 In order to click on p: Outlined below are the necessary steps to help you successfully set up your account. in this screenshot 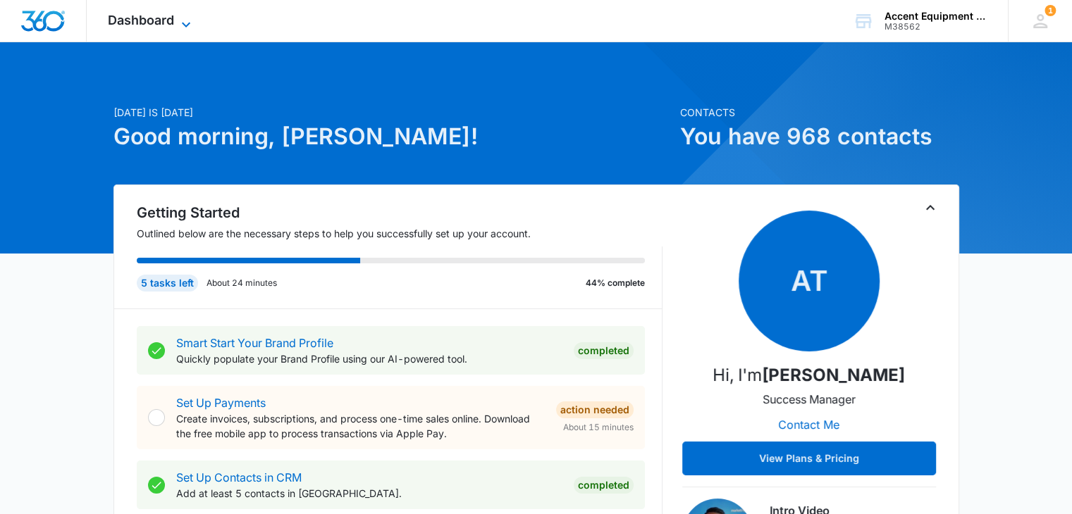, I will do `click(399, 233)`.